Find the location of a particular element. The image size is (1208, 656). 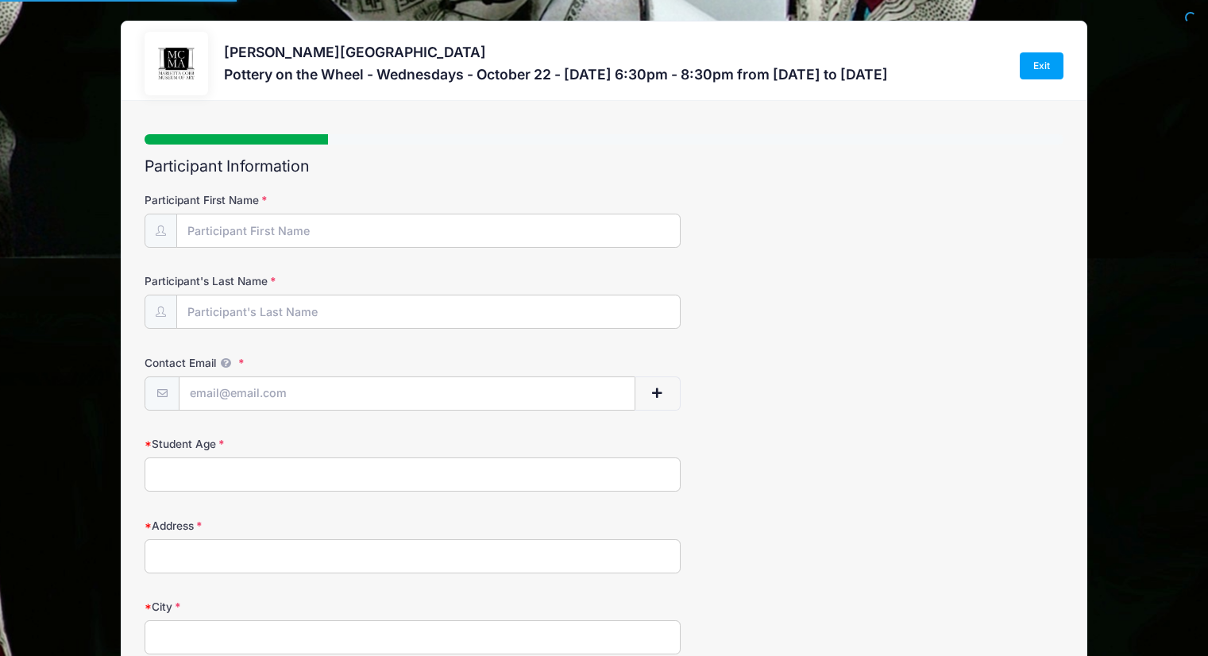

h2: Participant Information is located at coordinates (603, 166).